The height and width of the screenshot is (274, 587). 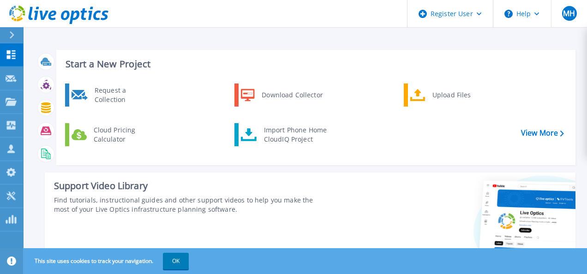 What do you see at coordinates (124, 95) in the screenshot?
I see `div: Request a Collection` at bounding box center [124, 95].